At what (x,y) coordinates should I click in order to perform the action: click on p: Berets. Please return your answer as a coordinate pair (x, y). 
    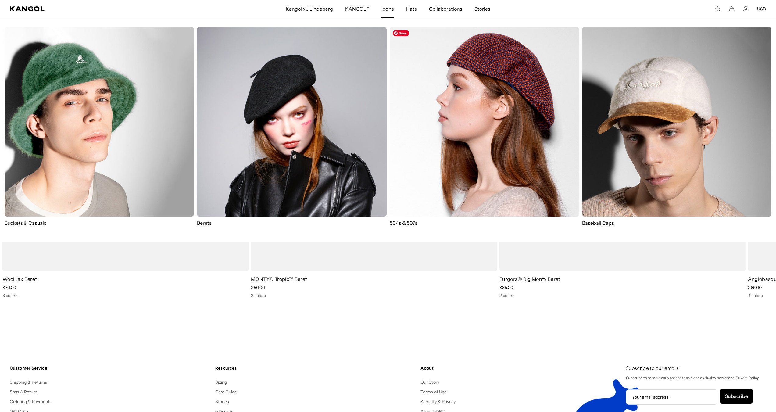
    Looking at the image, I should click on (292, 223).